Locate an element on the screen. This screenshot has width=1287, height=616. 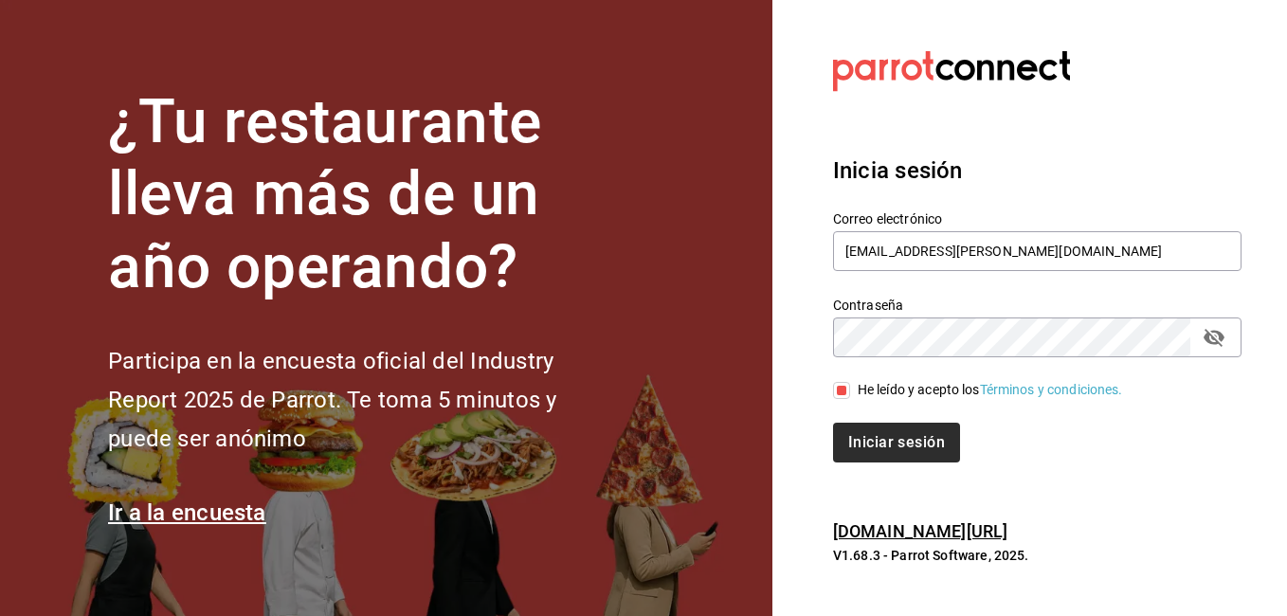
h2: Participa en la encuesta oficial del Industry Report 2025 de Parrot. Te toma 5 minutos y puede se... is located at coordinates (364, 400).